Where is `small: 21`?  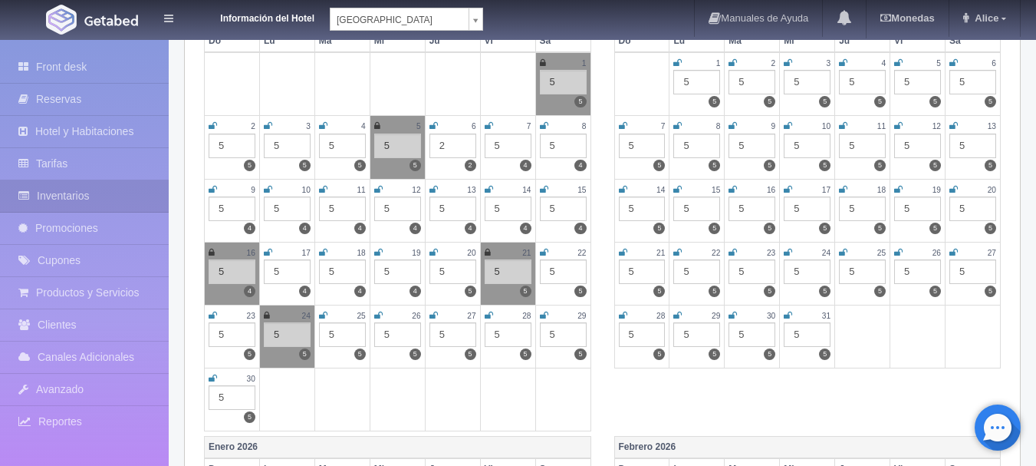
small: 21 is located at coordinates (660, 252).